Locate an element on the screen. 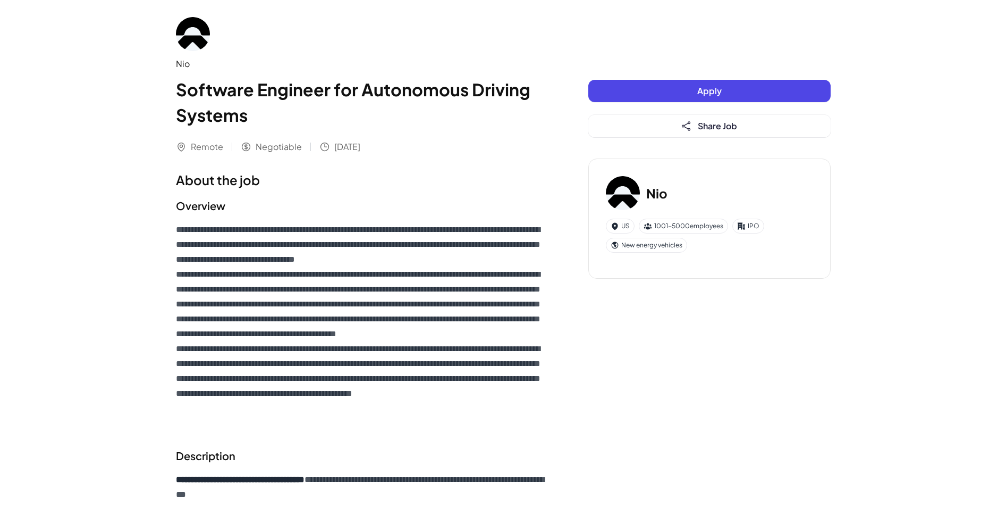  h3: Nio is located at coordinates (657, 193).